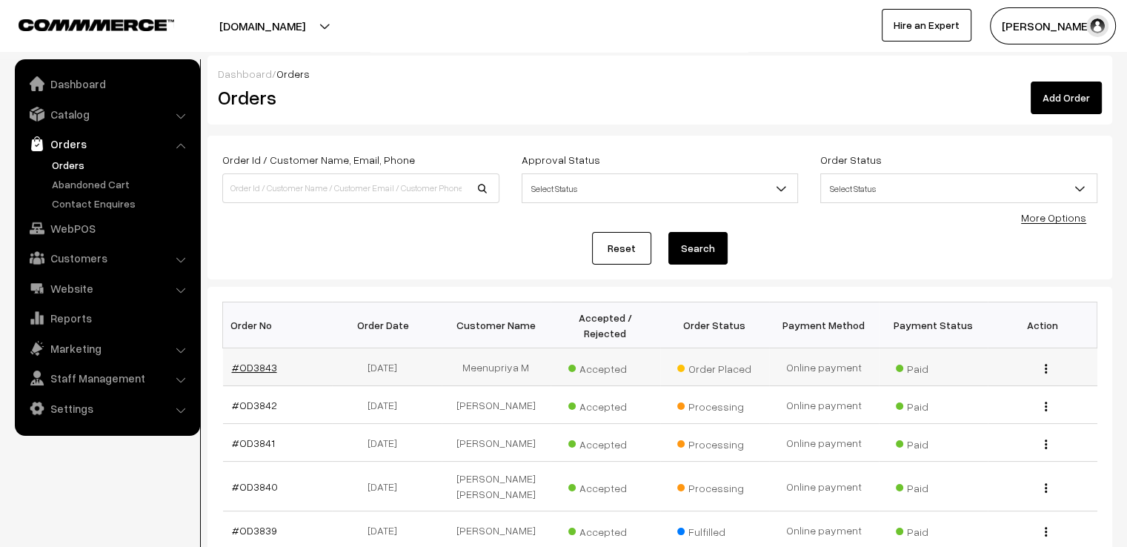 The image size is (1127, 547). Describe the element at coordinates (122, 203) in the screenshot. I see `a: Contact Enquires` at that location.